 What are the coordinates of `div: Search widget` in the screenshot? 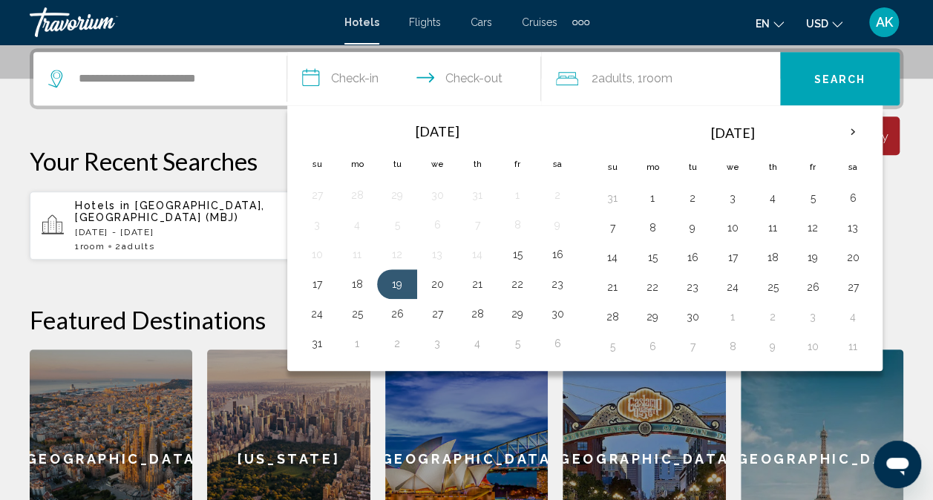 It's located at (466, 79).